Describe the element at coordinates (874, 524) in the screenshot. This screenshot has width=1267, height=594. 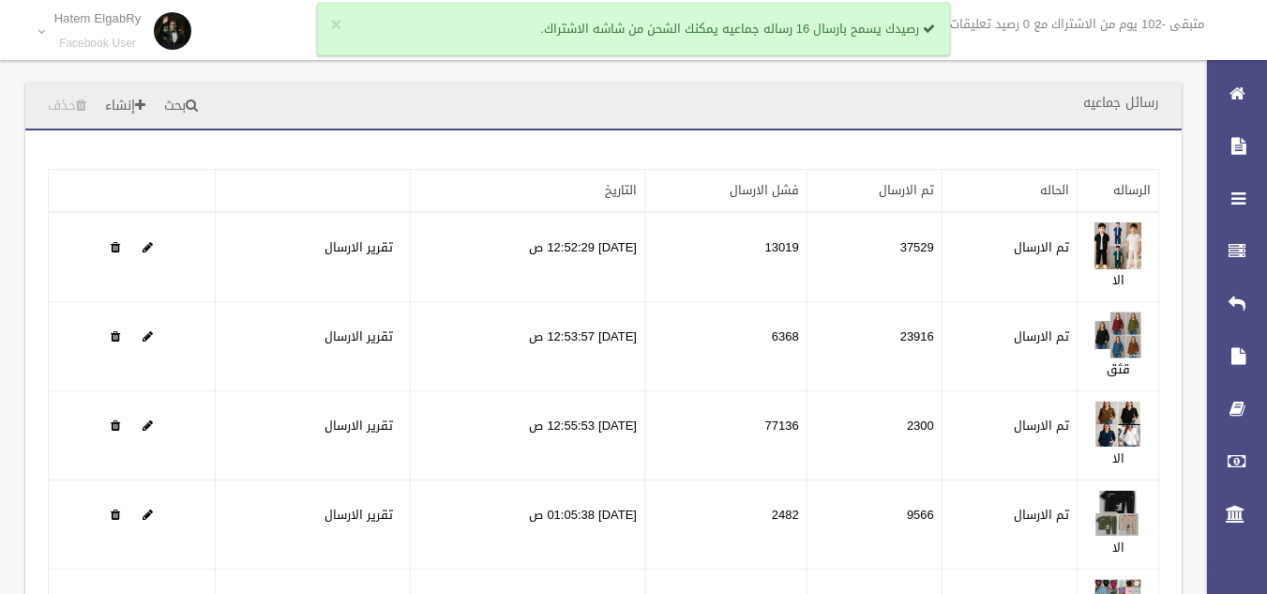
I see `td: 9566` at that location.